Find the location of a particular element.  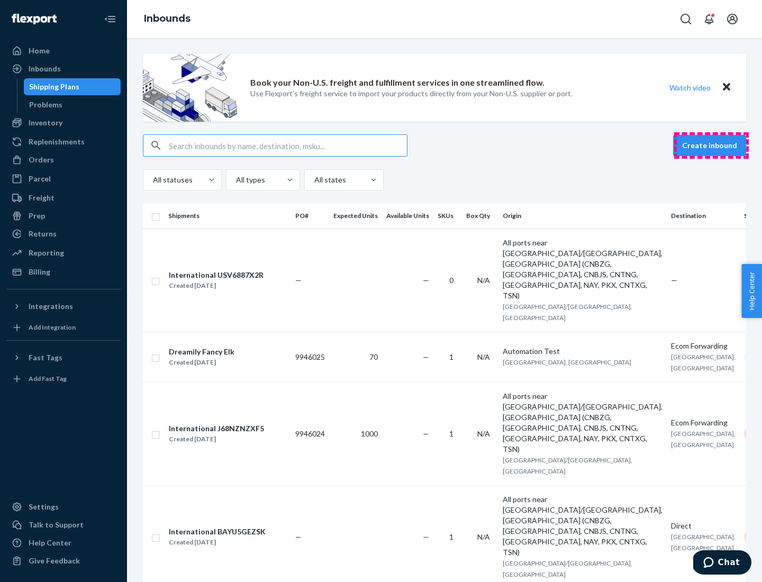

div: Inventory is located at coordinates (45, 123).